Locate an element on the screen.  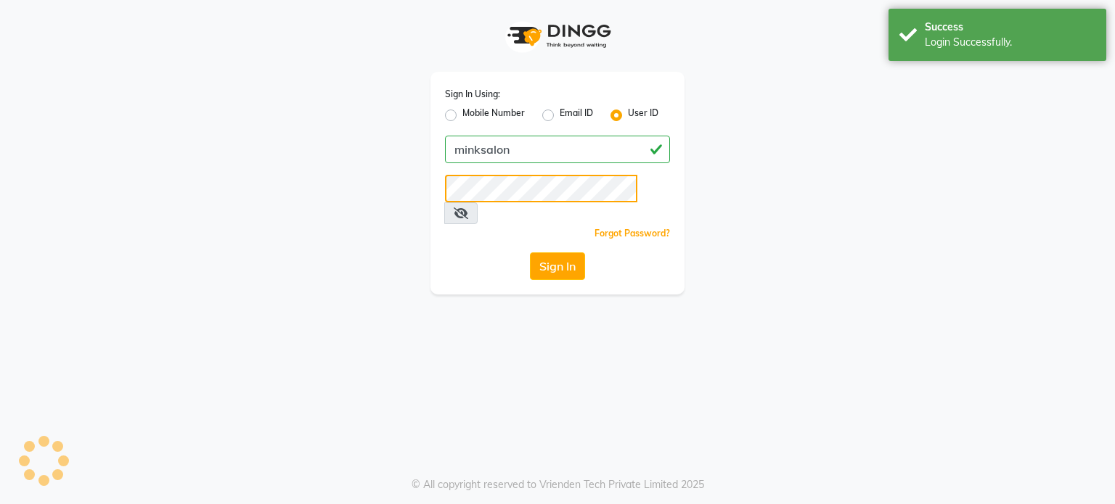
label: Mobile Number is located at coordinates (493, 115).